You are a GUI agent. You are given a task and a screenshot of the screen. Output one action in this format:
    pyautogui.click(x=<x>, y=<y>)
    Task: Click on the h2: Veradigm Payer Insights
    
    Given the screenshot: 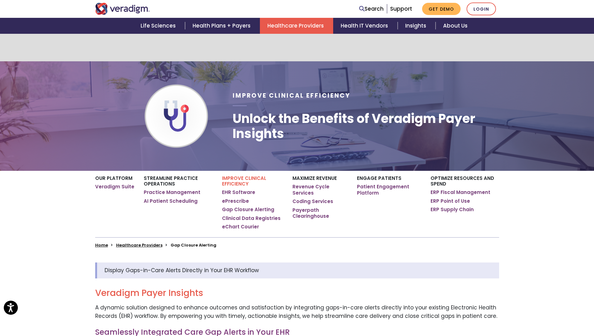 What is the action you would take?
    pyautogui.click(x=297, y=293)
    